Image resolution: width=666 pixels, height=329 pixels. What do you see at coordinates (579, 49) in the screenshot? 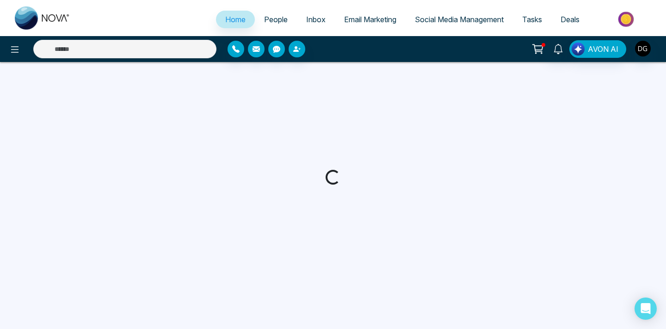
I see `img: Lead Flow` at bounding box center [579, 49].